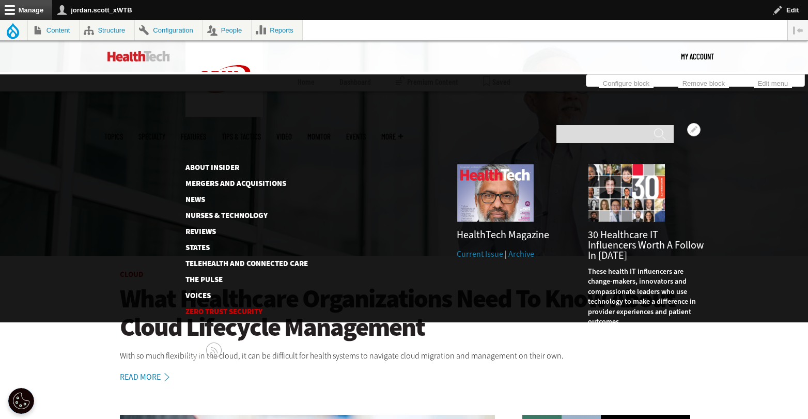 This screenshot has height=419, width=808. I want to click on a: Reports, so click(277, 30).